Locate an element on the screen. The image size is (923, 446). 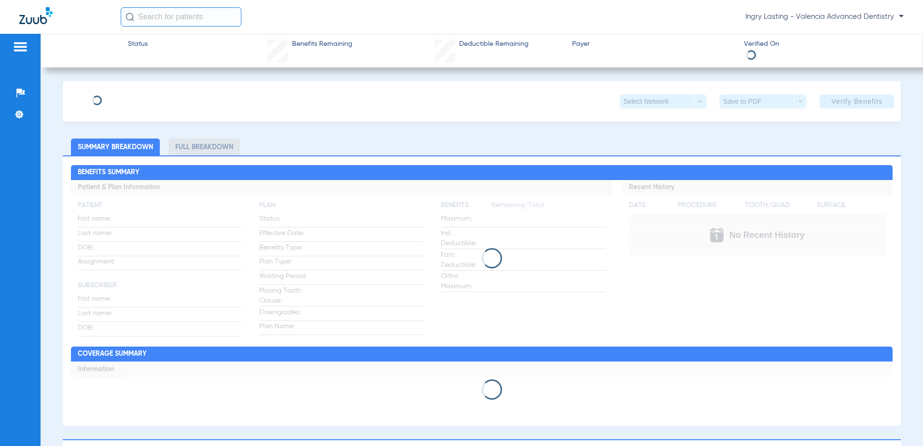
span: Ingry Lasting - Valencia Advanced Dentistry is located at coordinates (824, 17).